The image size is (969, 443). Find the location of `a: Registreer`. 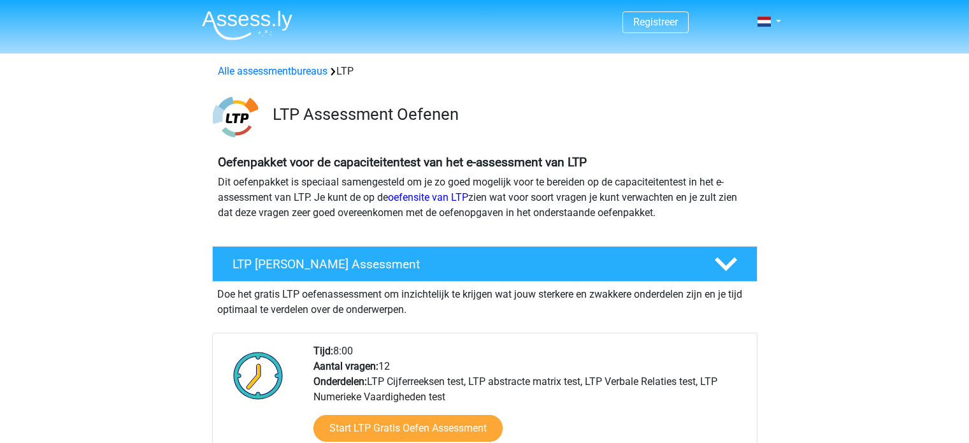

a: Registreer is located at coordinates (655, 22).